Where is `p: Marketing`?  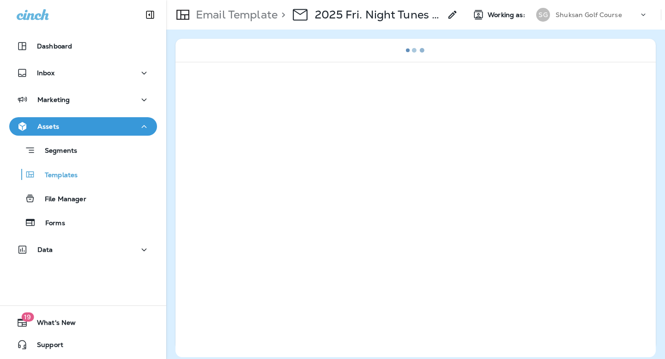 p: Marketing is located at coordinates (54, 100).